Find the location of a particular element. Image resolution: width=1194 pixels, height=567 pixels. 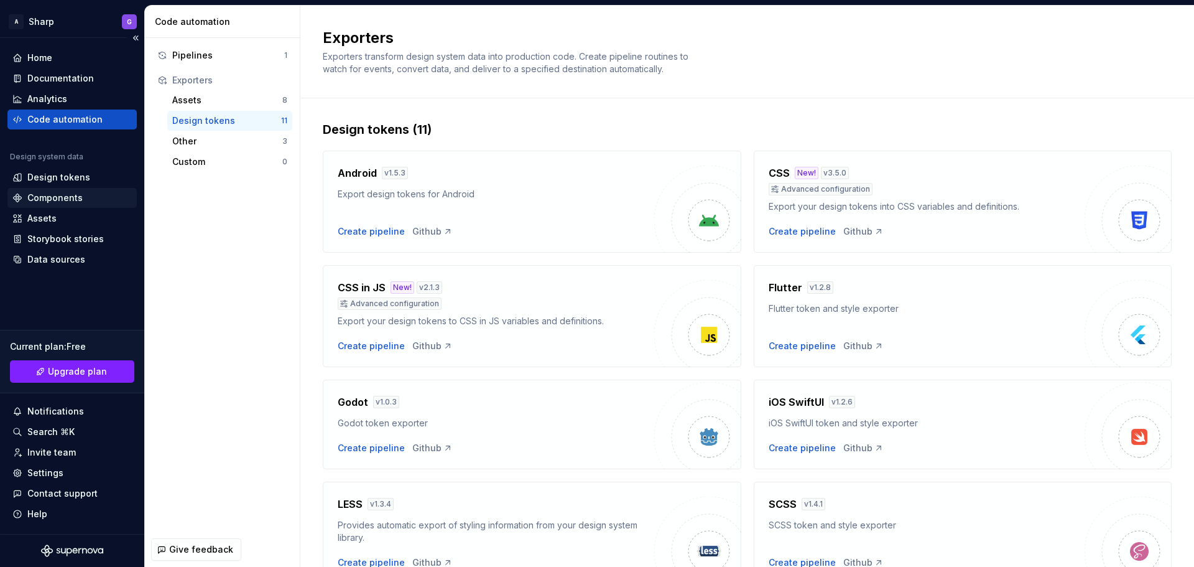

div: v 3.5.0 is located at coordinates (835, 173).